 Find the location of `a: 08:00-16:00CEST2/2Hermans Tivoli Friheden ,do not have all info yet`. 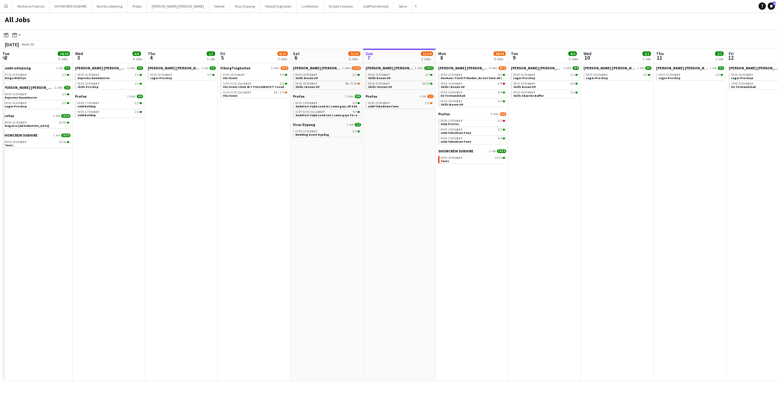

a: 08:00-16:00CEST2/2Hermans Tivoli Friheden ,do not have all info yet is located at coordinates (473, 76).